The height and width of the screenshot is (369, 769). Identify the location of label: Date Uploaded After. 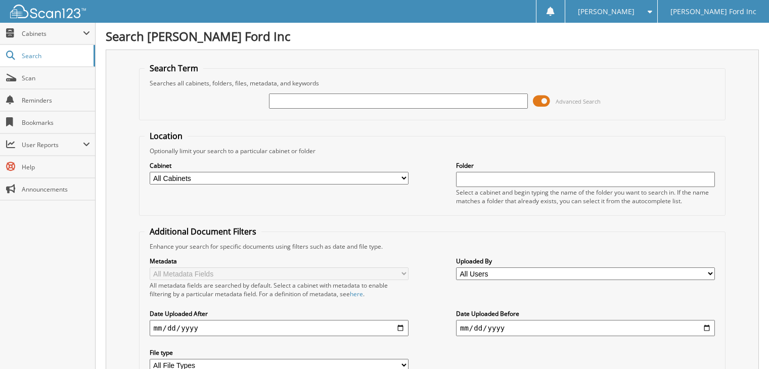
(279, 314).